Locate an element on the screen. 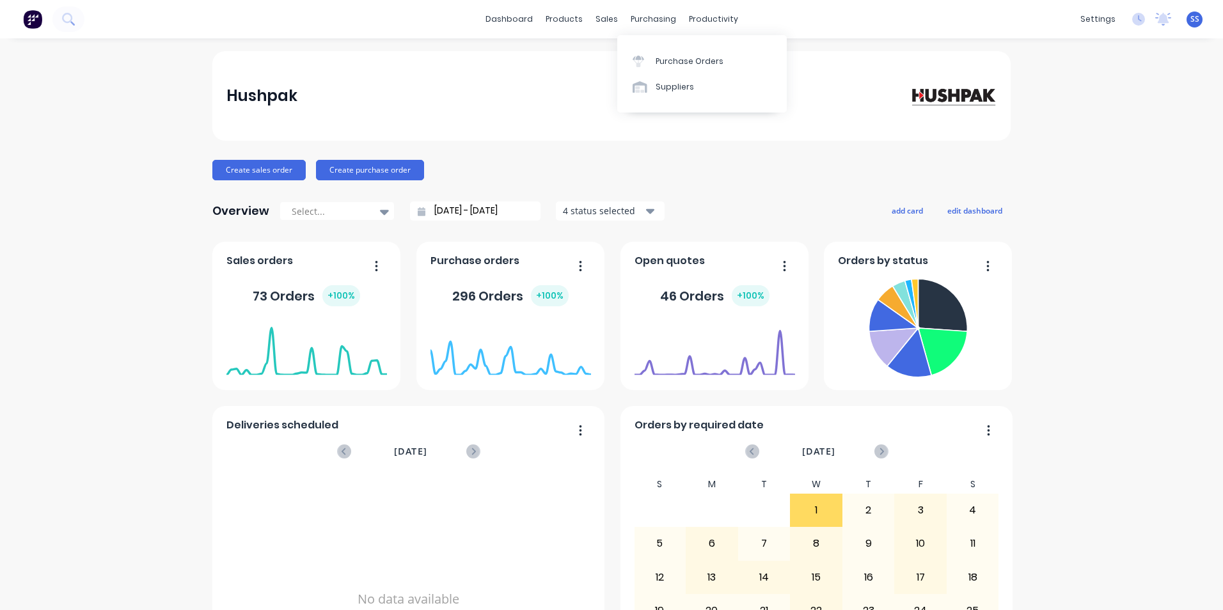  div: productivity is located at coordinates (713, 19).